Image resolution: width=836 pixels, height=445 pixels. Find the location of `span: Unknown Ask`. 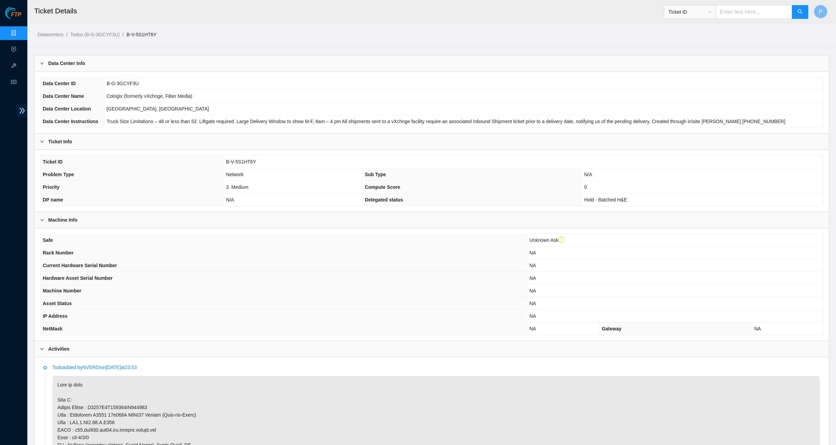

span: Unknown Ask is located at coordinates (547, 240).